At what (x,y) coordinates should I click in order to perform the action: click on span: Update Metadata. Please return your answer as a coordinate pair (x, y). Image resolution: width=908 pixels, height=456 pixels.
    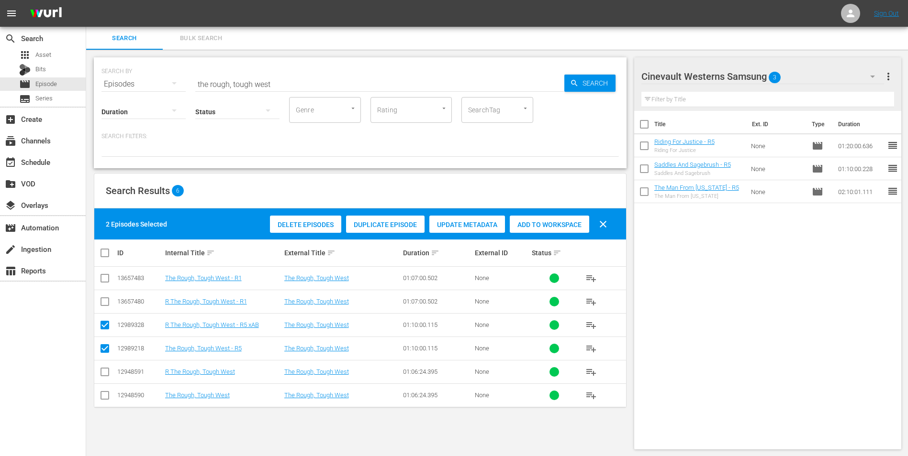
    Looking at the image, I should click on (467, 225).